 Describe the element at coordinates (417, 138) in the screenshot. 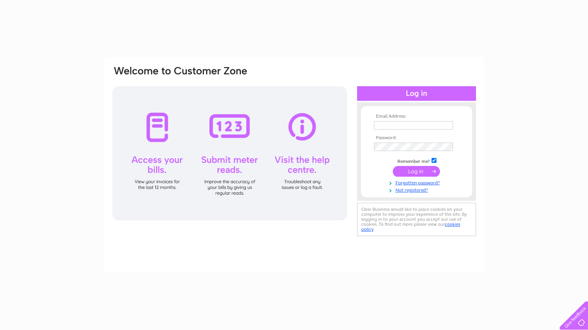

I see `th: Password:` at that location.